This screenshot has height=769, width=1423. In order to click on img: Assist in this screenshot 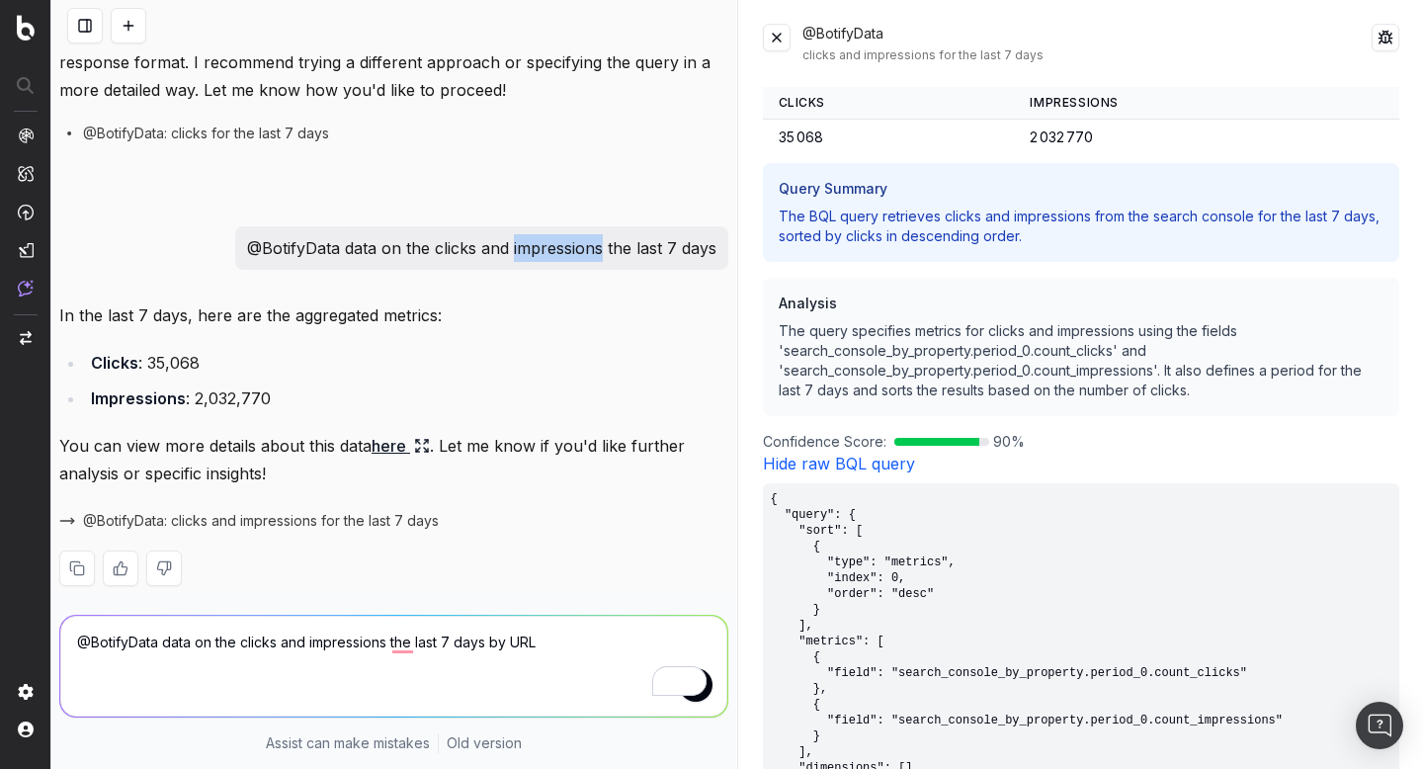, I will do `click(26, 288)`.